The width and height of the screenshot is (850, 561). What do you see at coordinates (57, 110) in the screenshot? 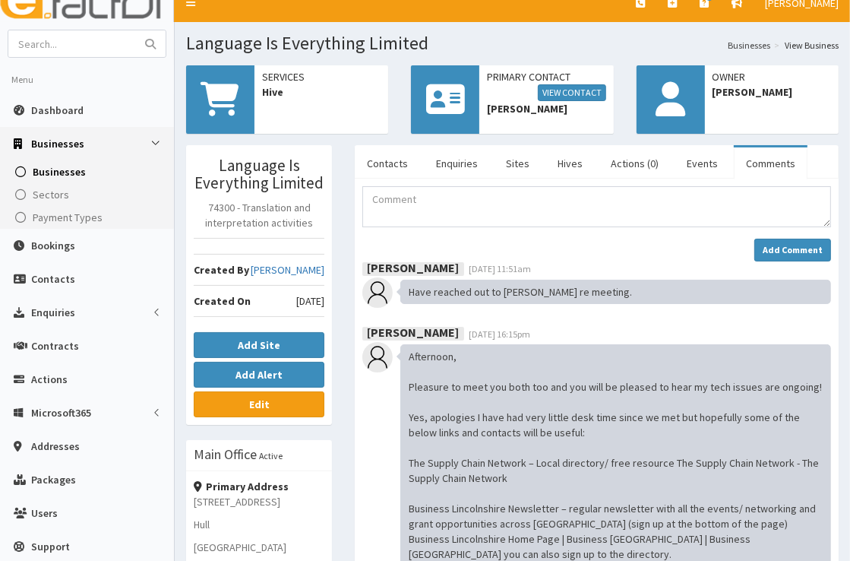
I see `span: Dashboard` at bounding box center [57, 110].